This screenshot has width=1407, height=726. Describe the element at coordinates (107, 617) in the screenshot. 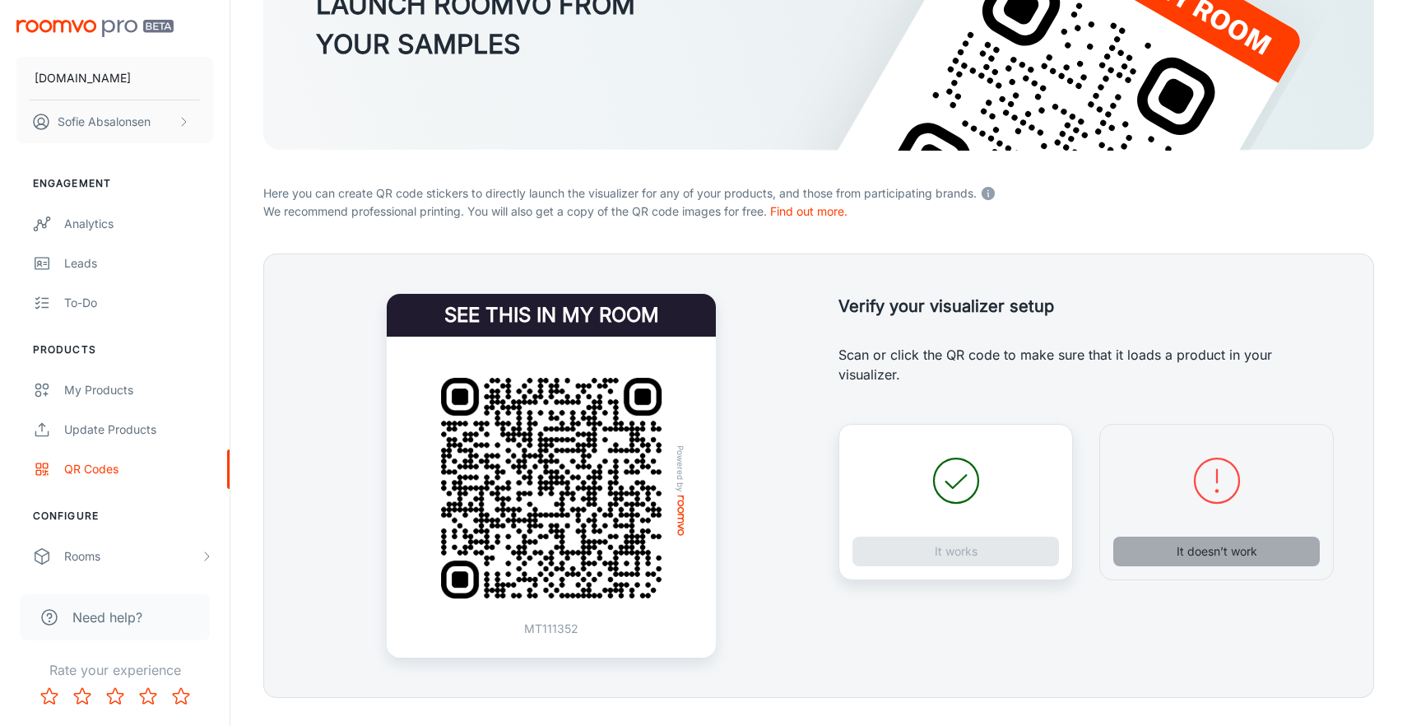

I see `span: Need help?` at that location.